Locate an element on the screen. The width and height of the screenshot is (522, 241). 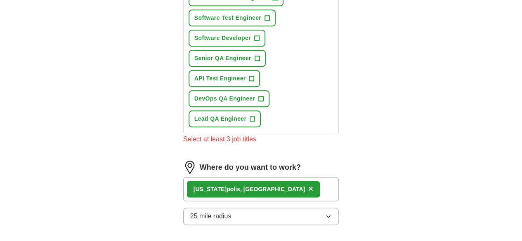
span: 25 mile radius is located at coordinates (211, 217).